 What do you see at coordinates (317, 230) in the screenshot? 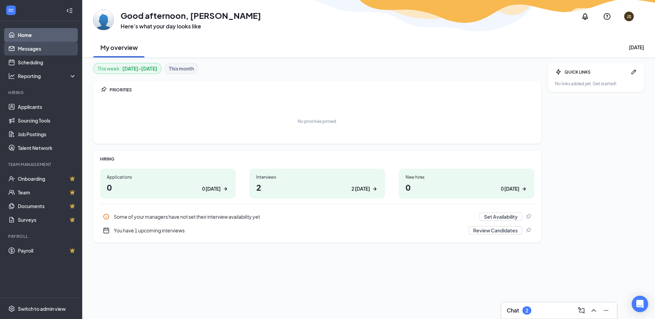
I see `a: CalendarNewYou have 1 upcoming interviewsReview CandidatesPin` at bounding box center [317, 230].